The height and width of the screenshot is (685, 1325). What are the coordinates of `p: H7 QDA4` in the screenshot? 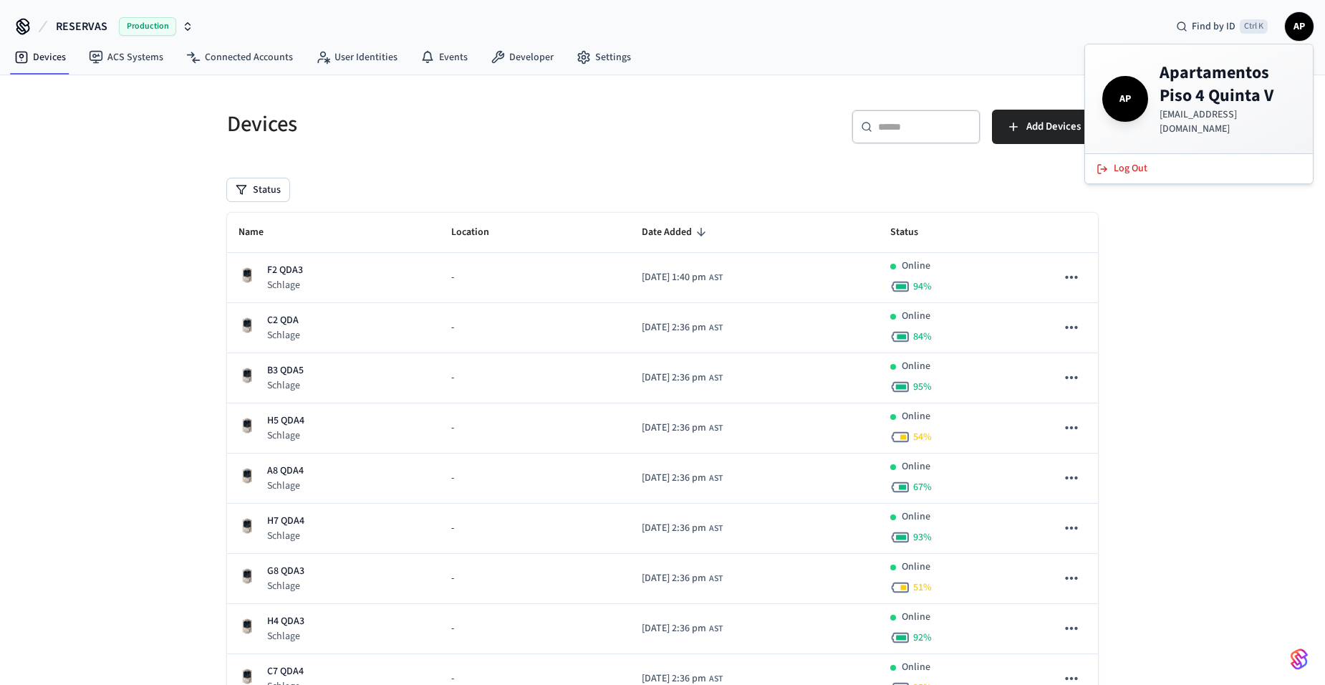 It's located at (286, 521).